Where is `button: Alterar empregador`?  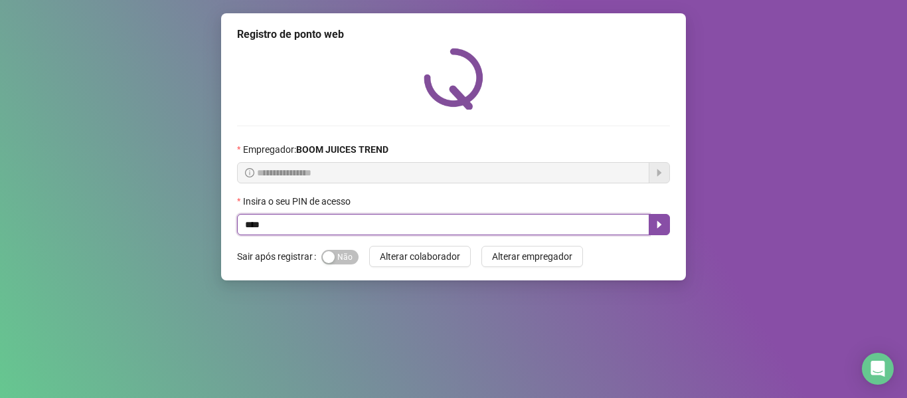
button: Alterar empregador is located at coordinates (532, 256).